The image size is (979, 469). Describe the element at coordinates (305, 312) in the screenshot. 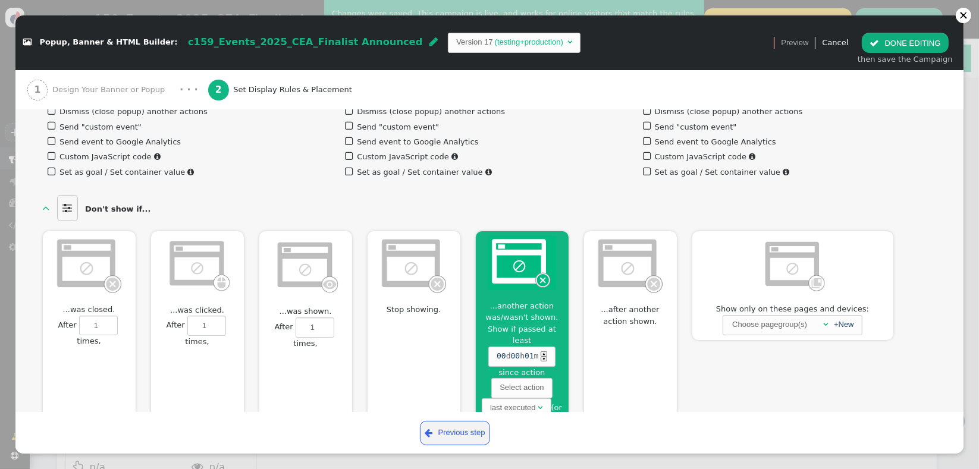

I see `span: ...was shown.` at that location.